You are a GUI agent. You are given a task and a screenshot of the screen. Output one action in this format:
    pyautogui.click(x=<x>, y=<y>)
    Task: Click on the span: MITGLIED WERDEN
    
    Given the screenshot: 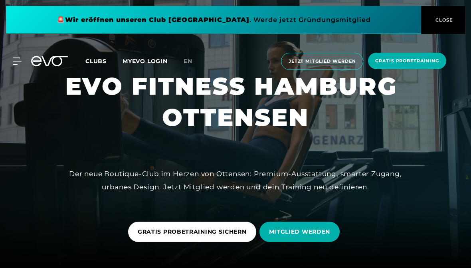 What is the action you would take?
    pyautogui.click(x=300, y=231)
    